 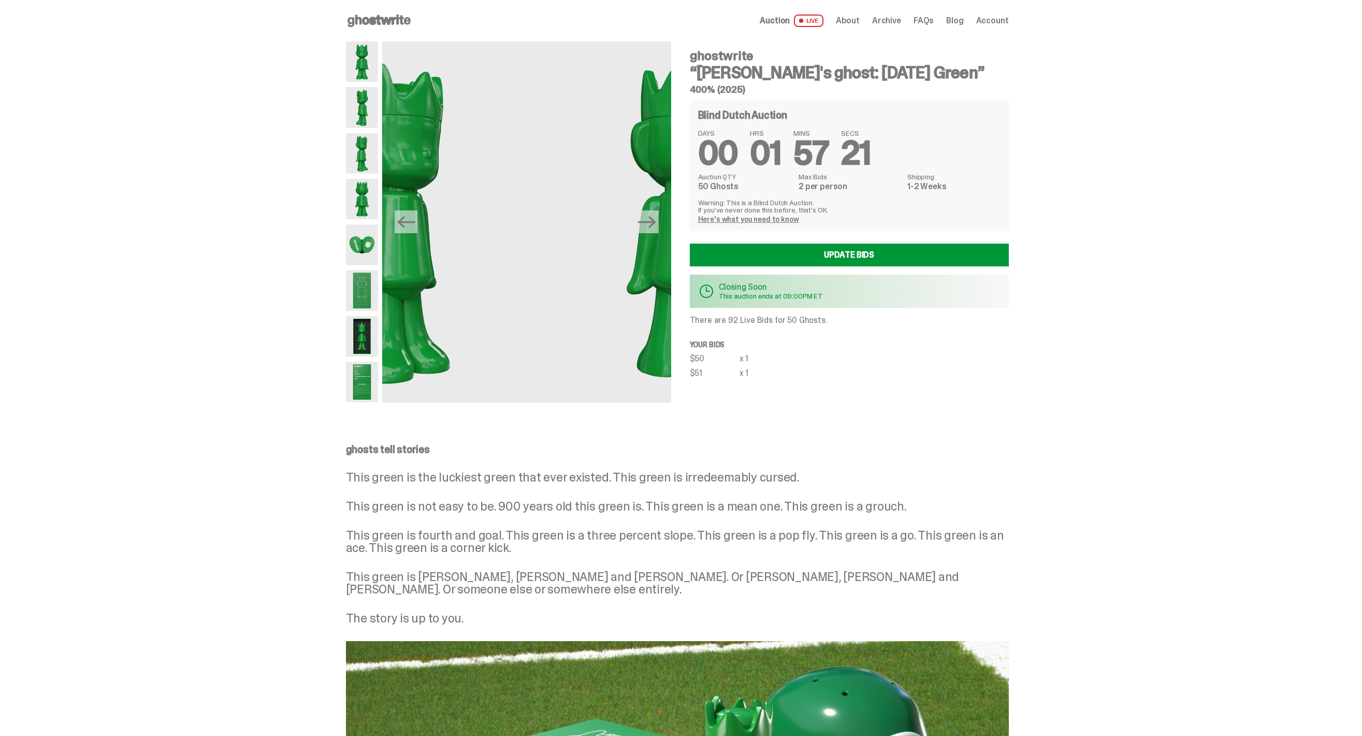 What do you see at coordinates (955, 21) in the screenshot?
I see `a: Blog` at bounding box center [955, 21].